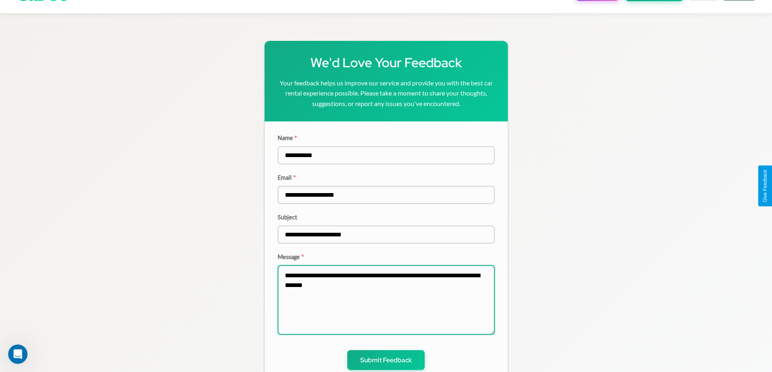 The width and height of the screenshot is (772, 372). Describe the element at coordinates (386, 138) in the screenshot. I see `label: Name` at that location.